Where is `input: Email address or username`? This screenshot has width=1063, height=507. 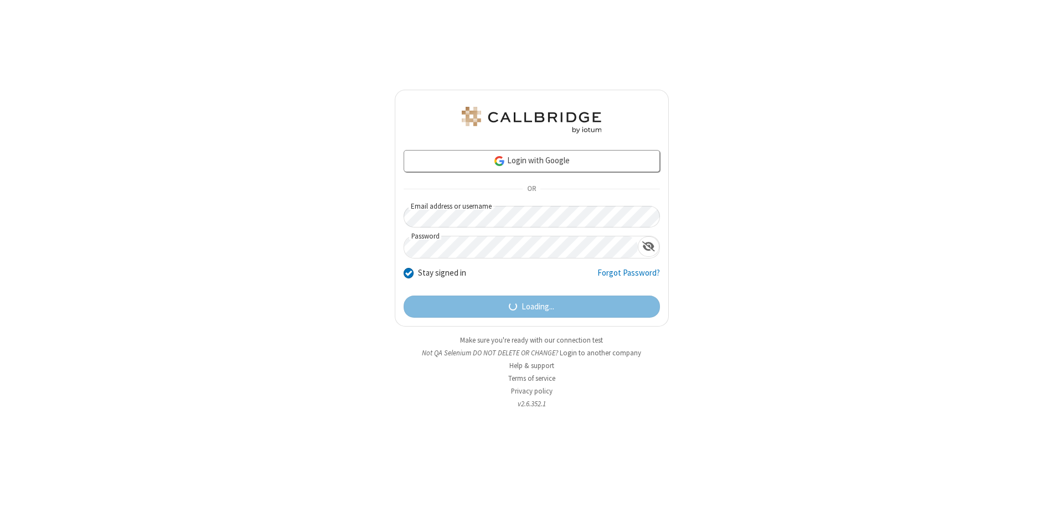
input: Email address or username is located at coordinates (532, 217).